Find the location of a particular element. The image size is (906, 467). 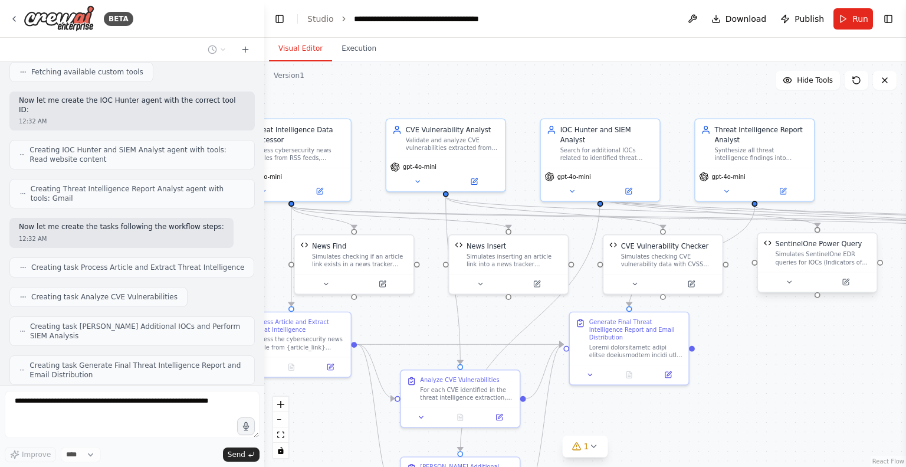

button: 1 is located at coordinates (585, 446).